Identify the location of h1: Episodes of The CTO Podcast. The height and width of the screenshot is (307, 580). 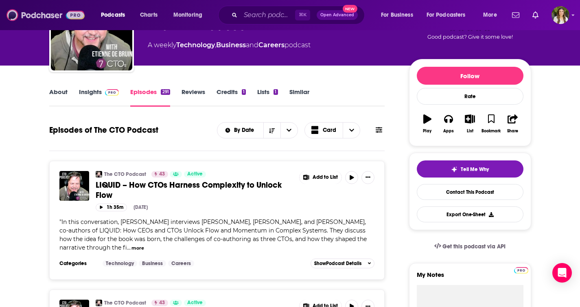
(104, 130).